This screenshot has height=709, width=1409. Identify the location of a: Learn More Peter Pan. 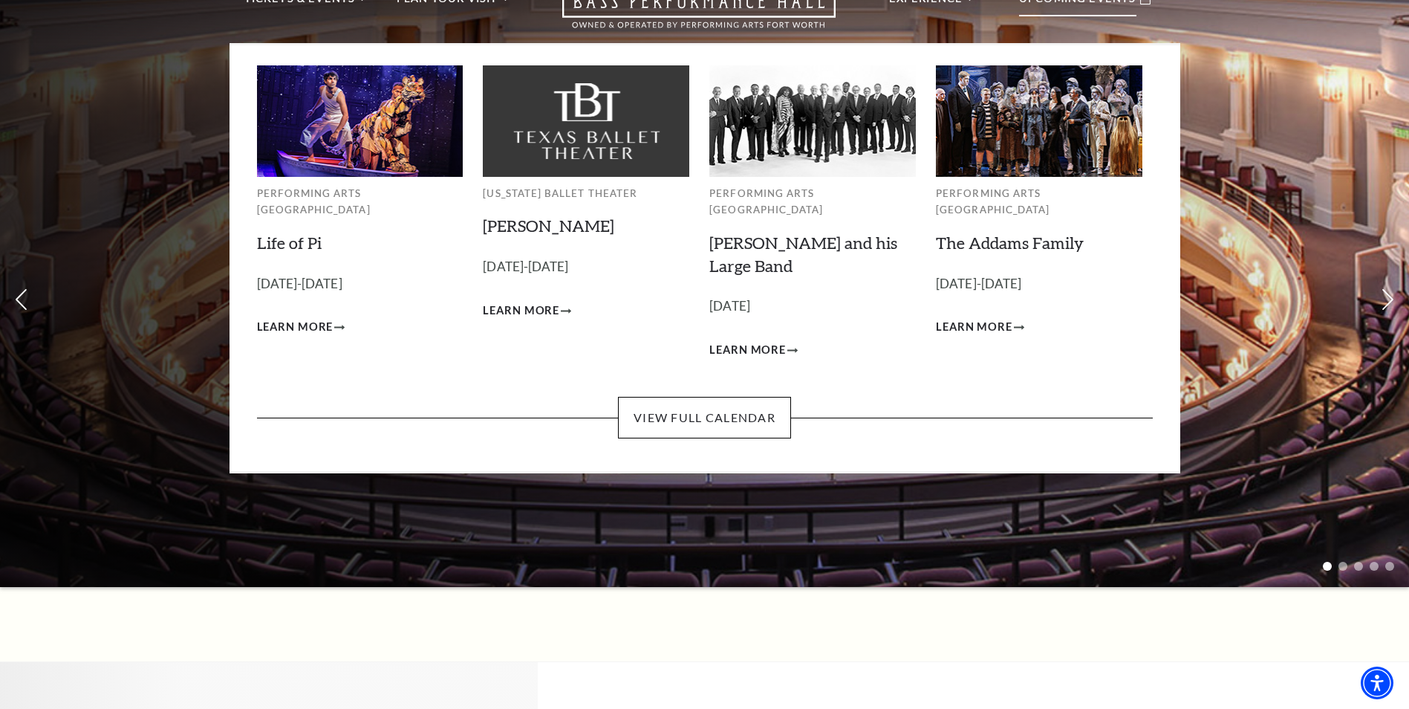
(527, 311).